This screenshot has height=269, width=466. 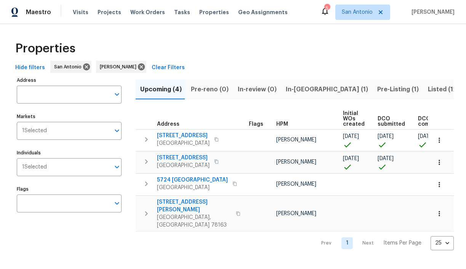 I want to click on span: DCO submitted, so click(x=392, y=121).